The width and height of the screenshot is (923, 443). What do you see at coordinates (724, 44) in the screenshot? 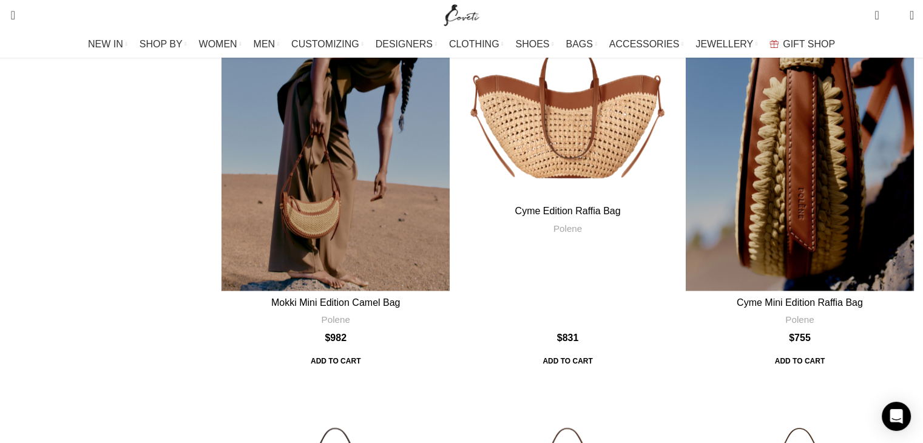
I see `span: JEWELLERY` at bounding box center [724, 44].